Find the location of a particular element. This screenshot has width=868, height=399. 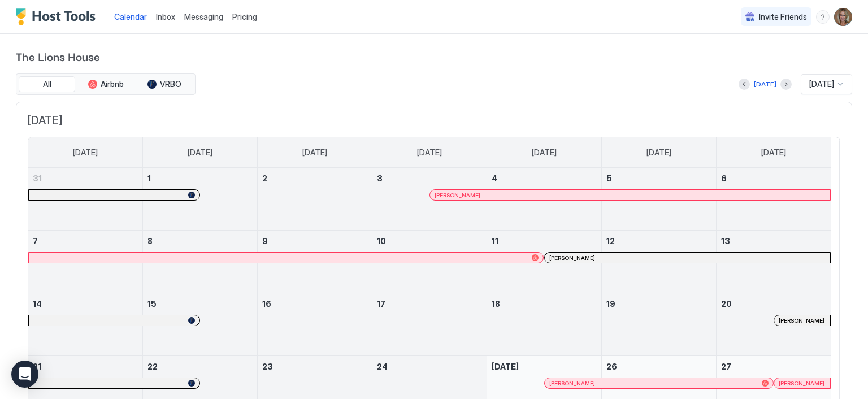

span: 24 is located at coordinates (382, 366).